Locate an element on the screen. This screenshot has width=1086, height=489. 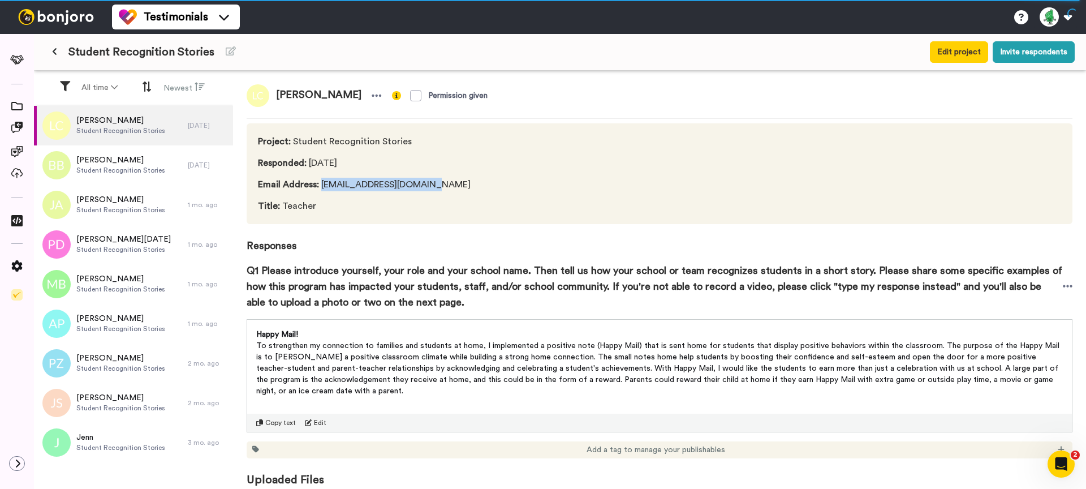
span: Happy Mail! is located at coordinates (277, 334).